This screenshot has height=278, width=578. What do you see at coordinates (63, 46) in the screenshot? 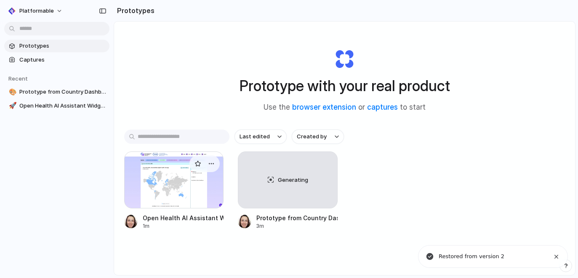
I see `span: Prototypes` at bounding box center [63, 46].